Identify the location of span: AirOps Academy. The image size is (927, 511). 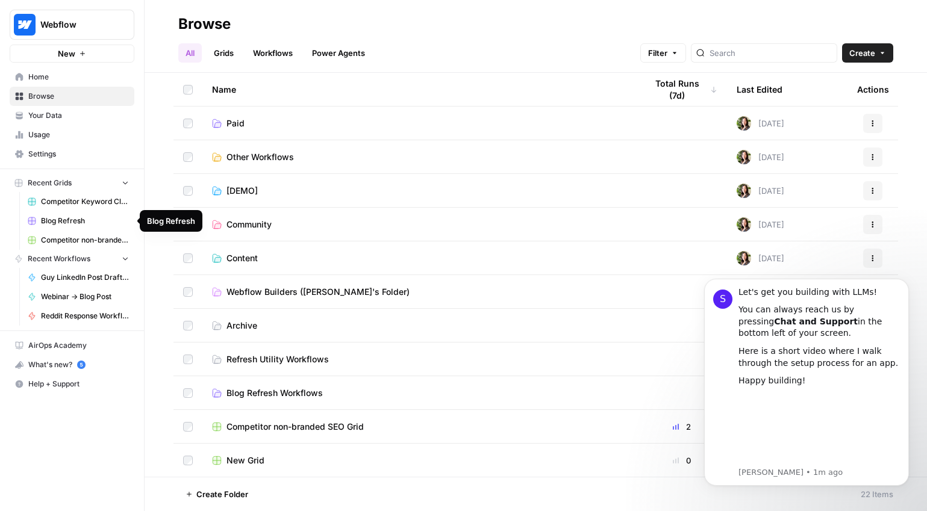
(78, 346).